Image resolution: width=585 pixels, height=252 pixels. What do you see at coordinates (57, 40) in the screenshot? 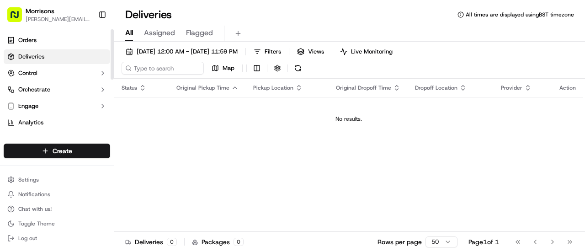
I see `a: Orders` at bounding box center [57, 40].